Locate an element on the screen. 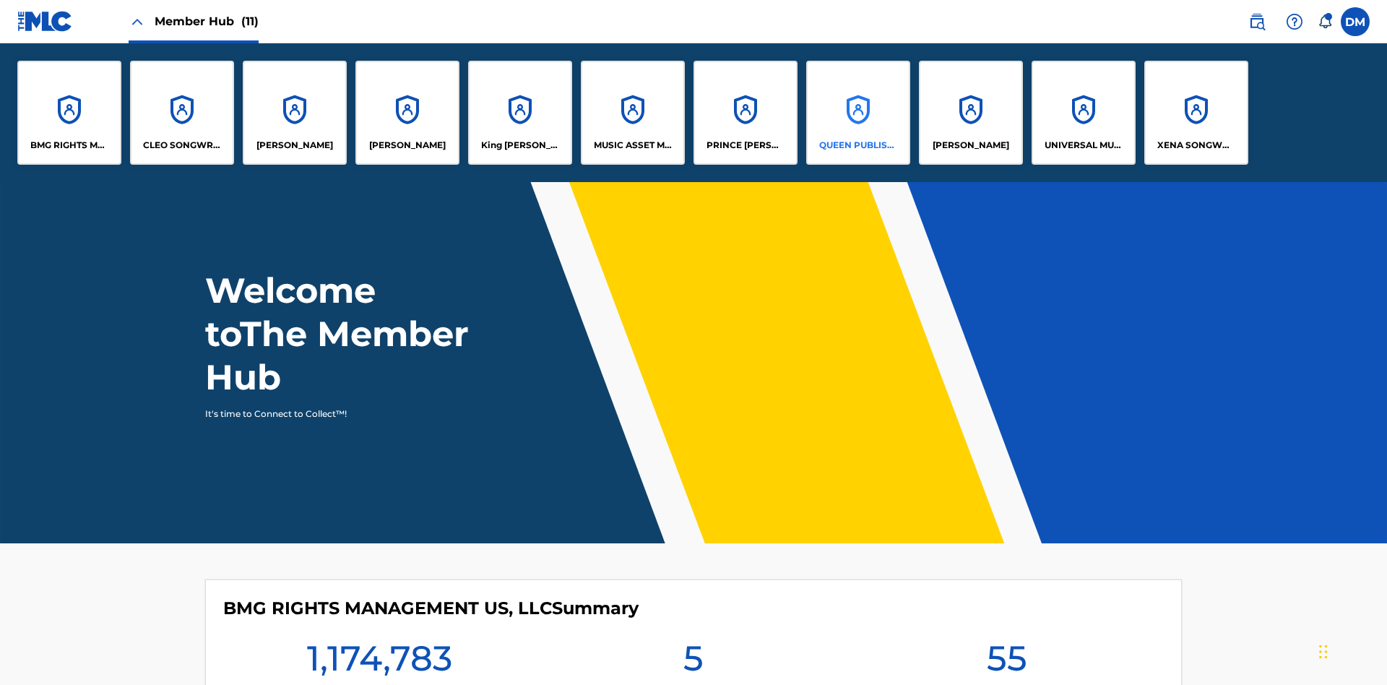  p: King McTesterson is located at coordinates (520, 145).